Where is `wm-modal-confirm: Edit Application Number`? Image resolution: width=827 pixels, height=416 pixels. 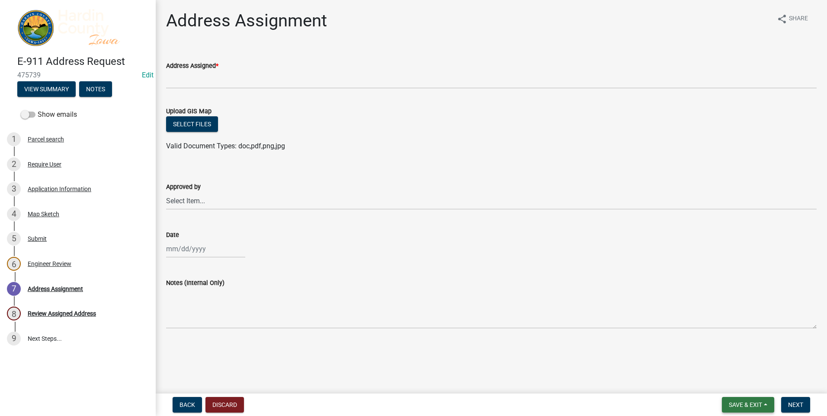
wm-modal-confirm: Edit Application Number is located at coordinates (147, 75).